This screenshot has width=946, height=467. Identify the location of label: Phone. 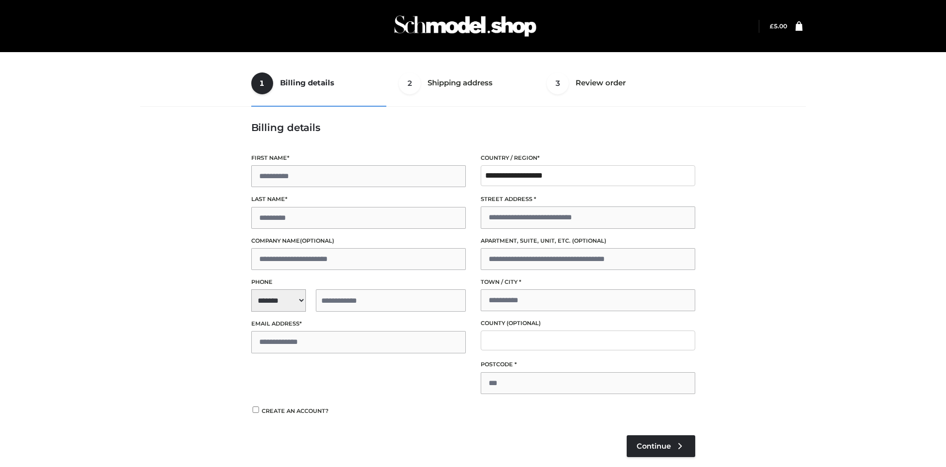
(358, 282).